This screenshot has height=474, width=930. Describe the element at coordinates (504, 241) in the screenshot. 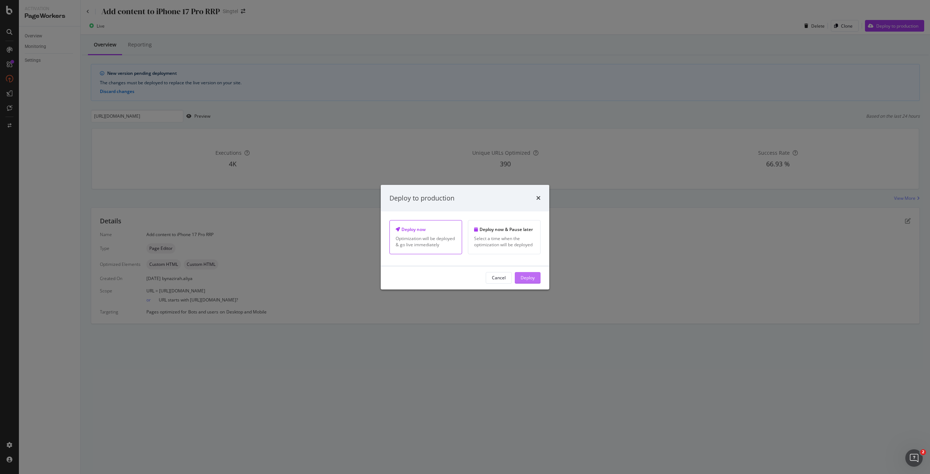

I see `div: Select a time when the optimization will be deployed` at that location.